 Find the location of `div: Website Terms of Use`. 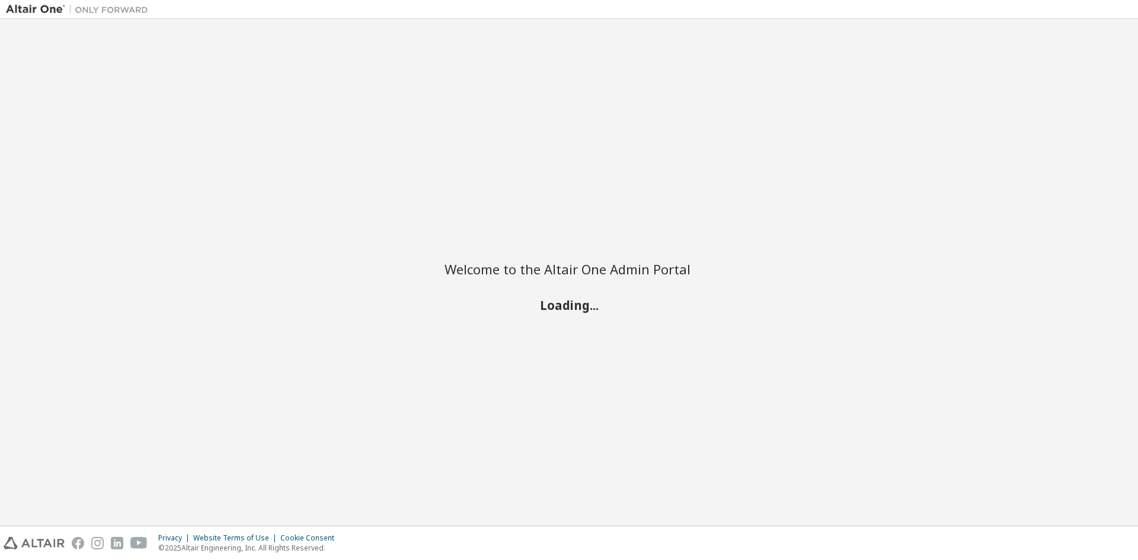

div: Website Terms of Use is located at coordinates (237, 538).